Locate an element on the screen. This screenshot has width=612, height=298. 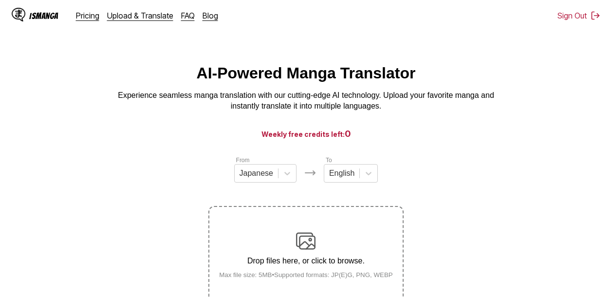
a: Pricing is located at coordinates (88, 16).